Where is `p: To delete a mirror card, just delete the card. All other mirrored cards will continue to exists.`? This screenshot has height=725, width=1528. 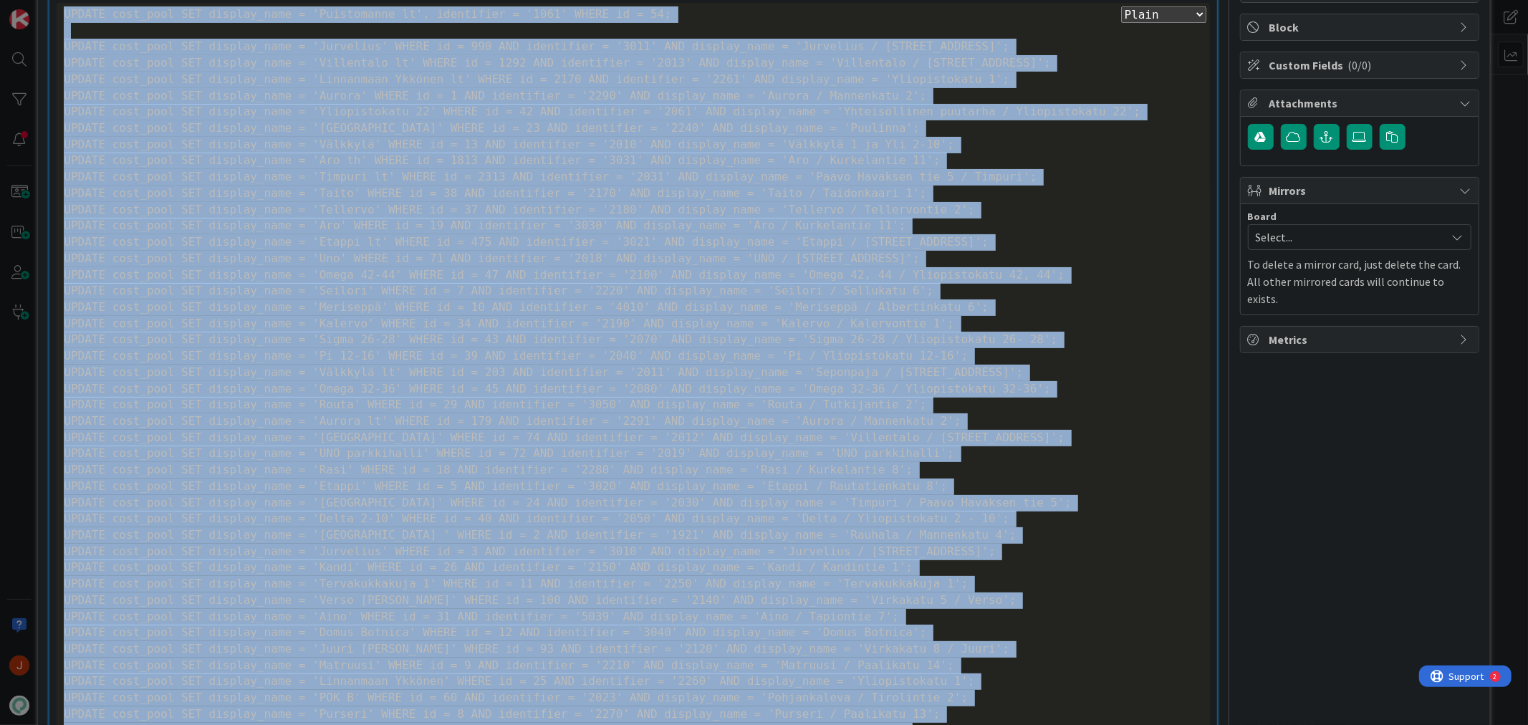 p: To delete a mirror card, just delete the card. All other mirrored cards will continue to exists. is located at coordinates (1360, 282).